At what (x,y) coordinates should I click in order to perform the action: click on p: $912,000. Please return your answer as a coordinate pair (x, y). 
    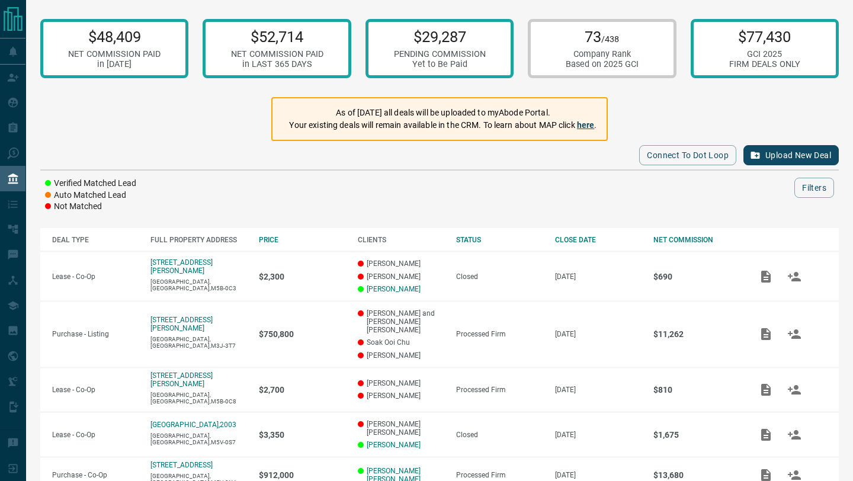
    Looking at the image, I should click on (302, 475).